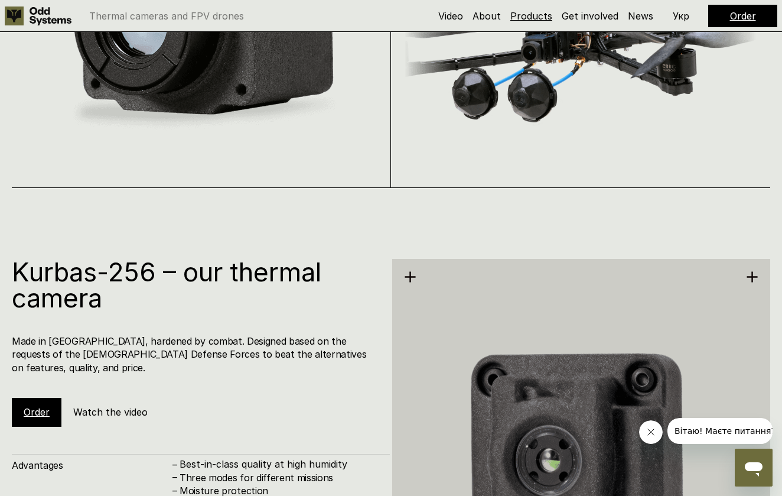 The image size is (782, 496). Describe the element at coordinates (681, 16) in the screenshot. I see `p: Укр` at that location.